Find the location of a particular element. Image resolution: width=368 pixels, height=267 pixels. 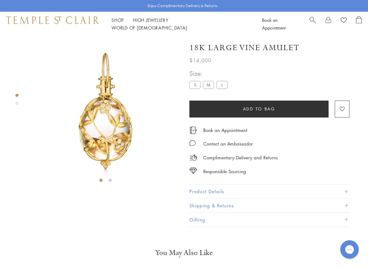

img: P51816-E27VINE is located at coordinates (105, 111).